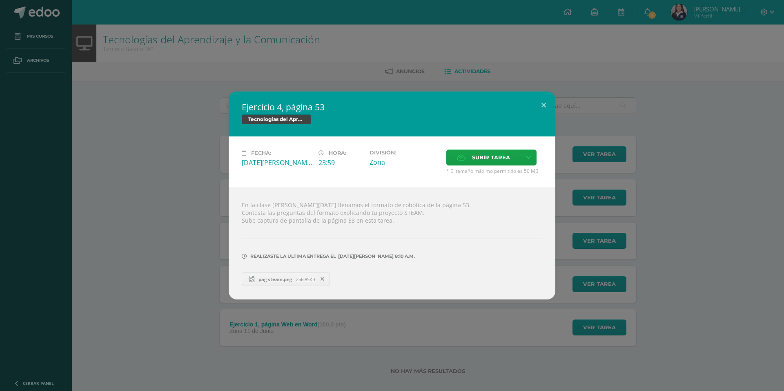  I want to click on span: * El tamaño máximo permitido es 50 MB, so click(494, 171).